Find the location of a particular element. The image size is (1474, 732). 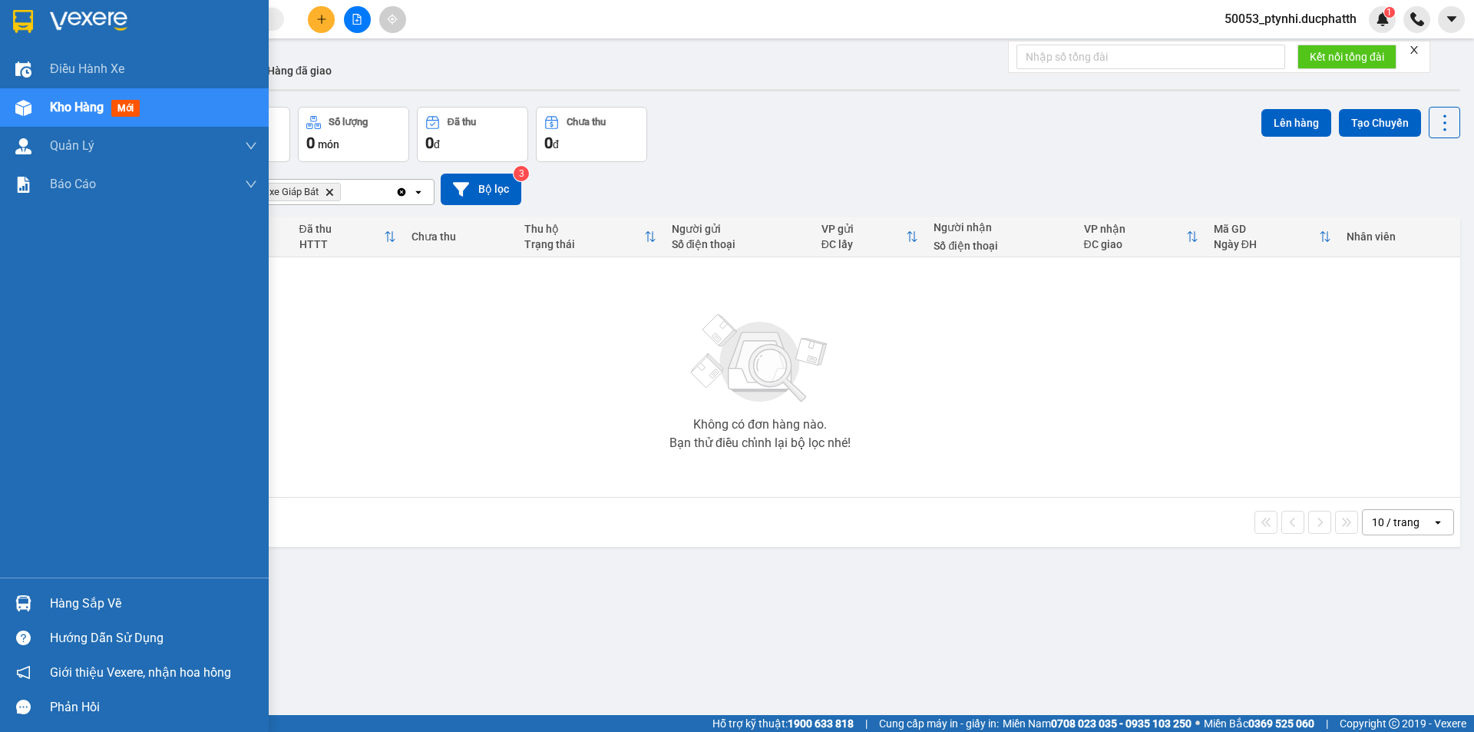

button: Tạo Chuyến is located at coordinates (1380, 123).